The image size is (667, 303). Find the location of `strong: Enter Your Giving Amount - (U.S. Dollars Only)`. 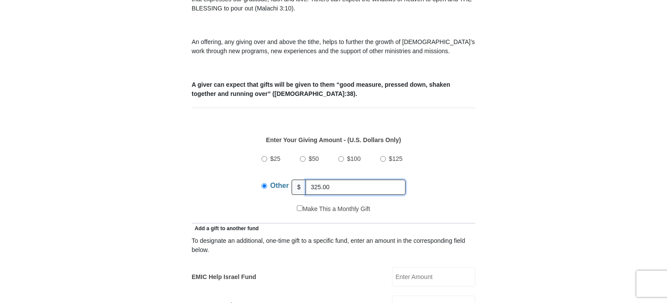

strong: Enter Your Giving Amount - (U.S. Dollars Only) is located at coordinates (333, 140).